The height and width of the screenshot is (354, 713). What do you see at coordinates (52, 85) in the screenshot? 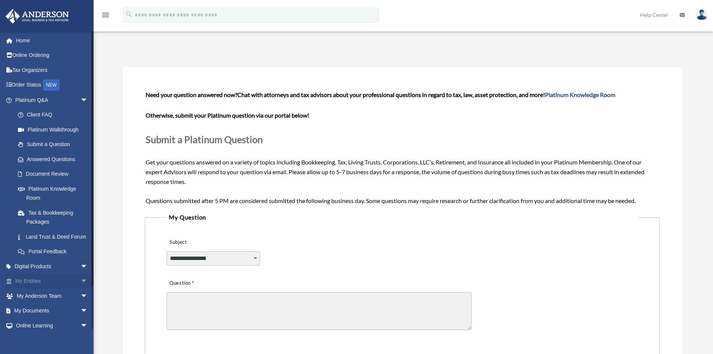
I see `a: Order StatusNEW` at bounding box center [52, 85].